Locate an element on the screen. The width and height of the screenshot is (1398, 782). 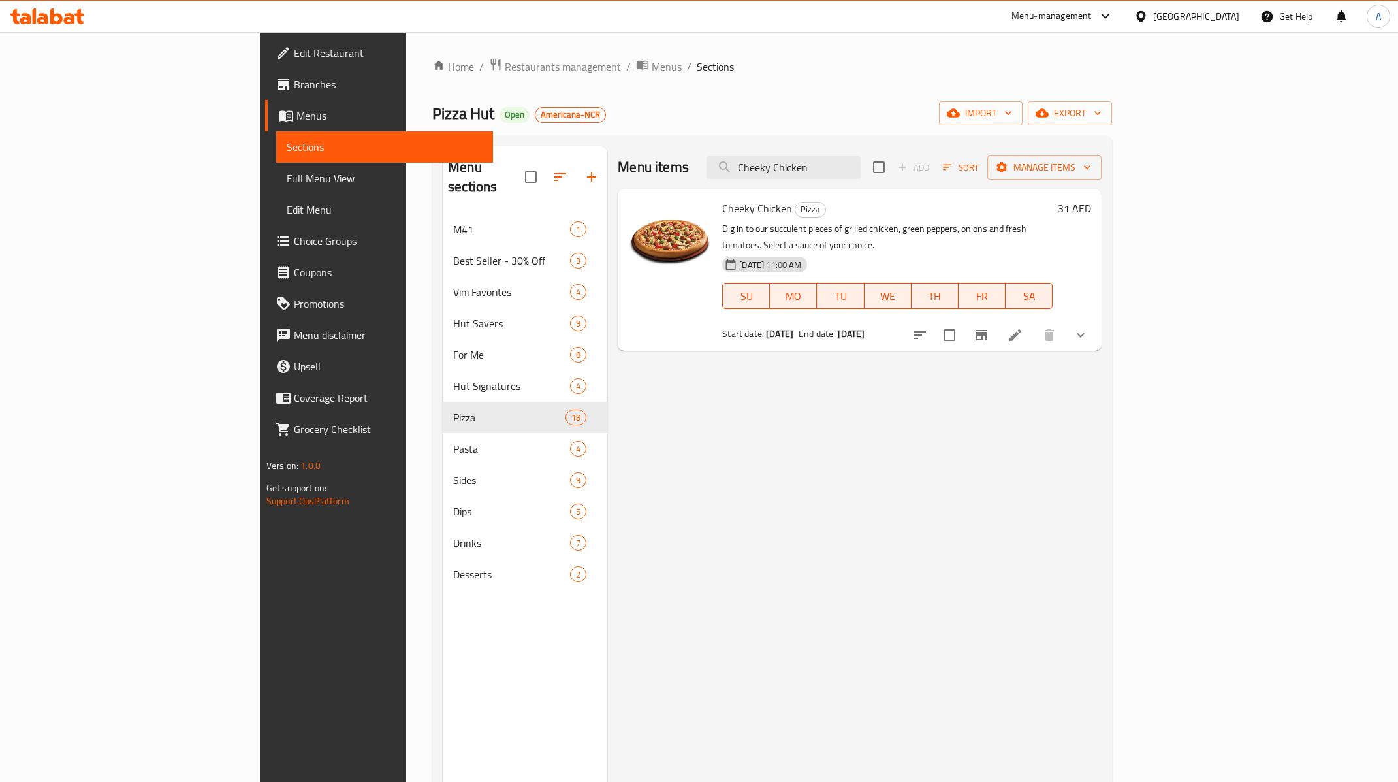
div: Dips is located at coordinates (511, 511).